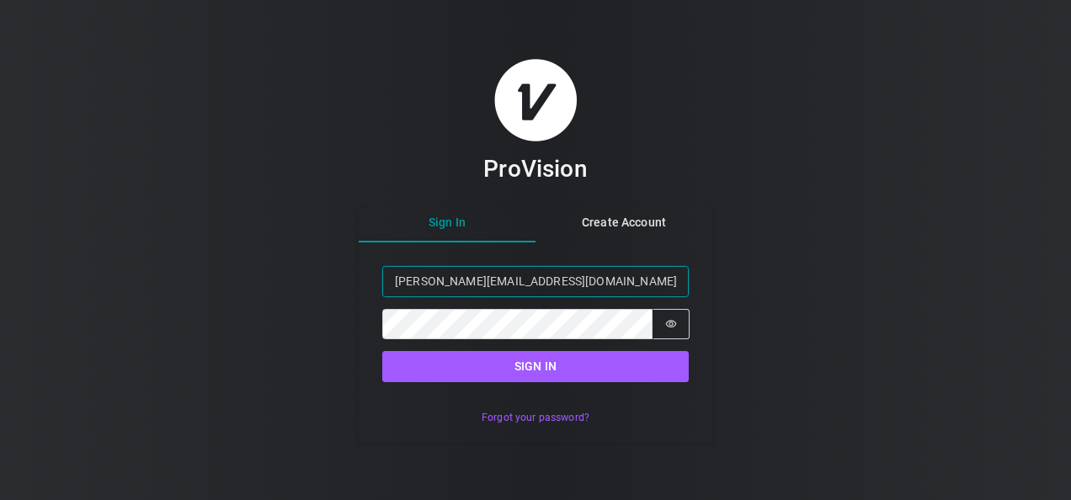  What do you see at coordinates (535, 366) in the screenshot?
I see `button: Sign in` at bounding box center [535, 366].